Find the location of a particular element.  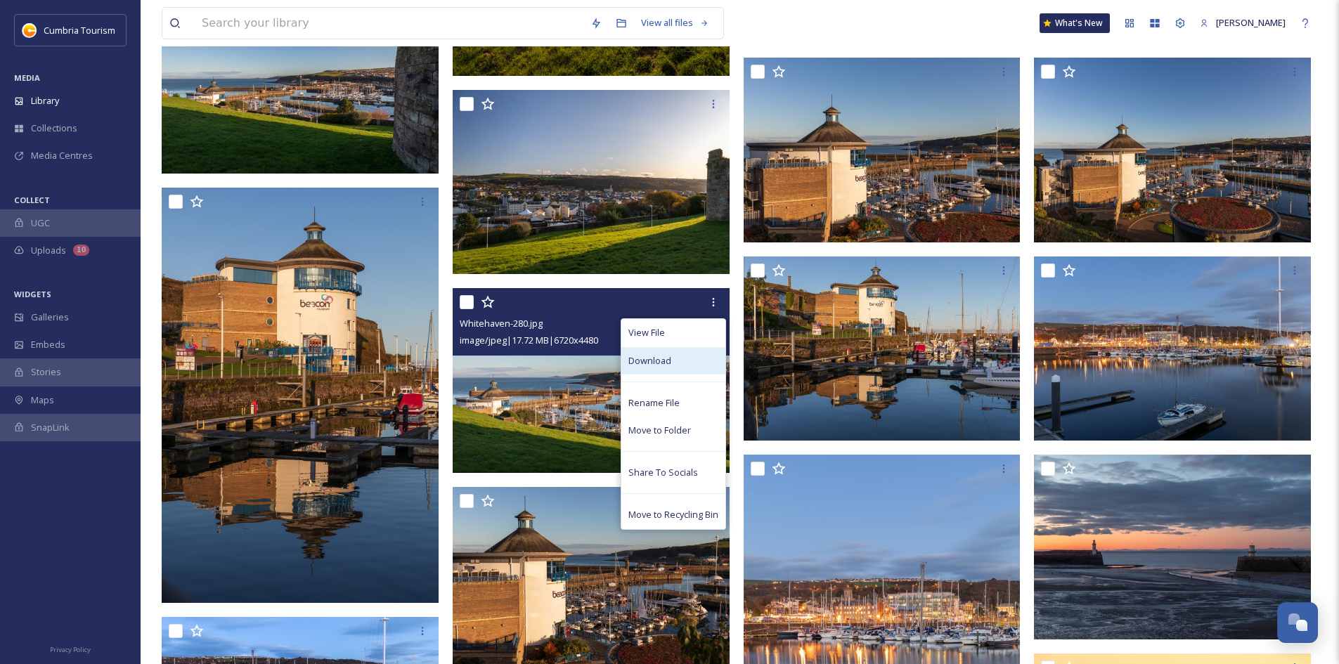

span: Media Centres is located at coordinates (62, 155).